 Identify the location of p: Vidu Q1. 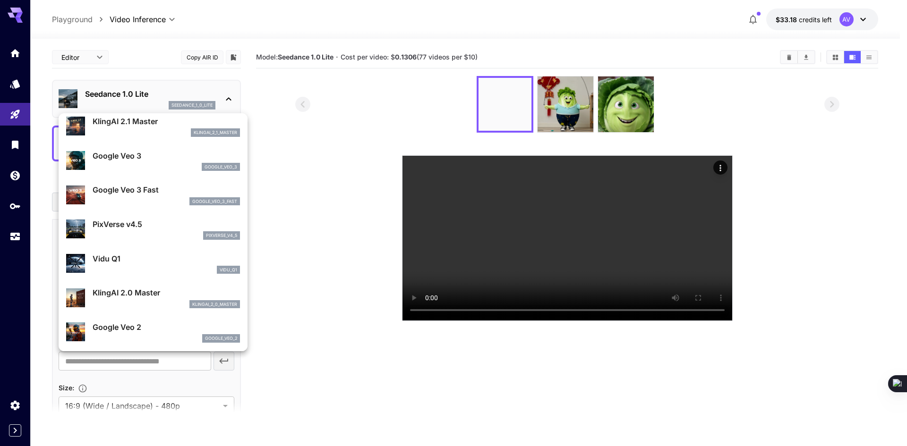
(166, 259).